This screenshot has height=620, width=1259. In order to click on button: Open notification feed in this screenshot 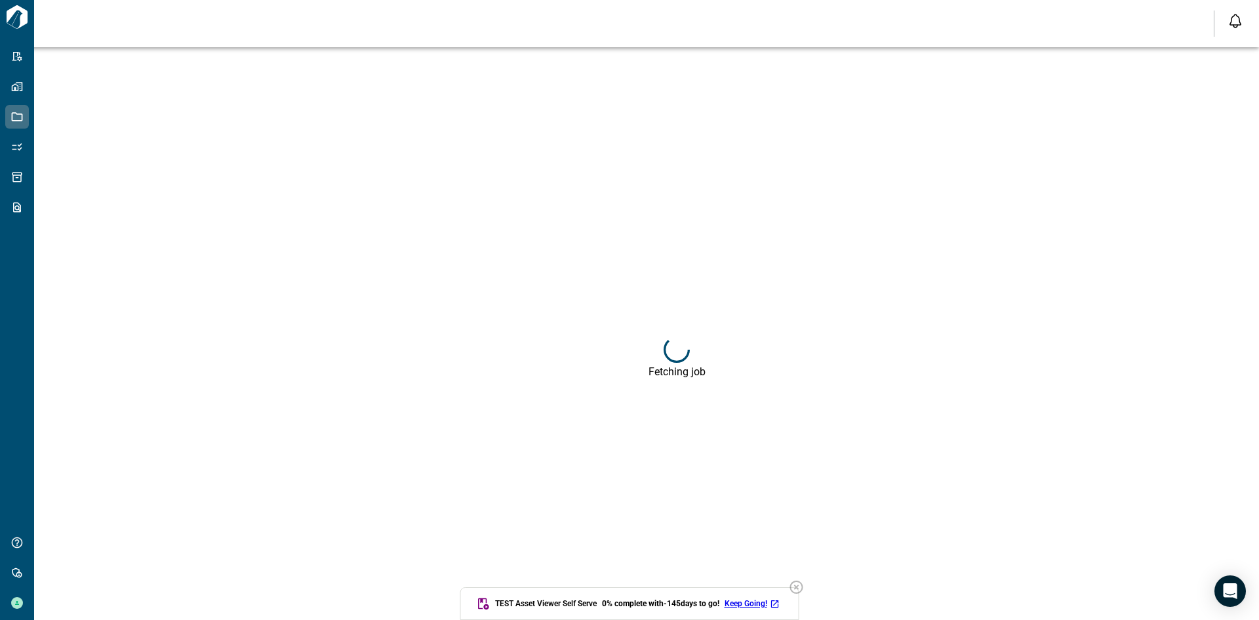, I will do `click(1235, 21)`.